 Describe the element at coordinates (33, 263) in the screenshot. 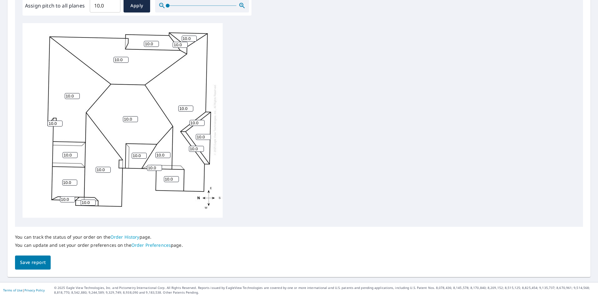

I see `span: Save report` at that location.